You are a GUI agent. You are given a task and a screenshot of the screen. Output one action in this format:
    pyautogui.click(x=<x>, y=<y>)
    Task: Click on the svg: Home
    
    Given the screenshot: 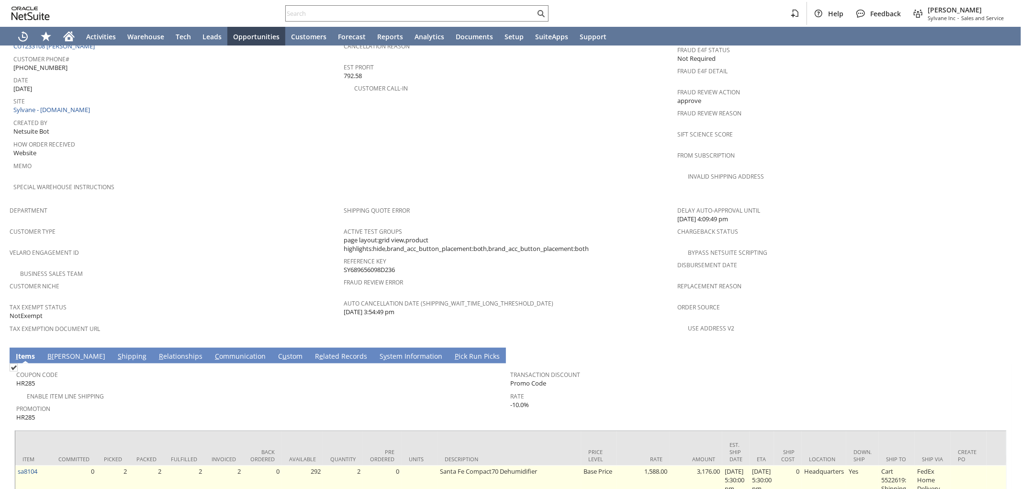 What is the action you would take?
    pyautogui.click(x=69, y=36)
    